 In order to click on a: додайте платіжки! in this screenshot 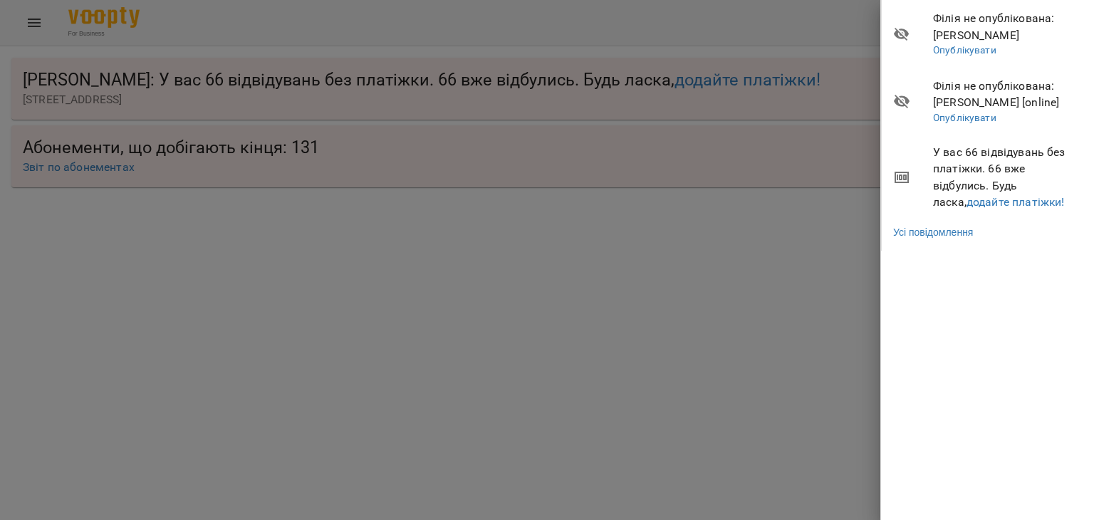, I will do `click(1016, 202)`.